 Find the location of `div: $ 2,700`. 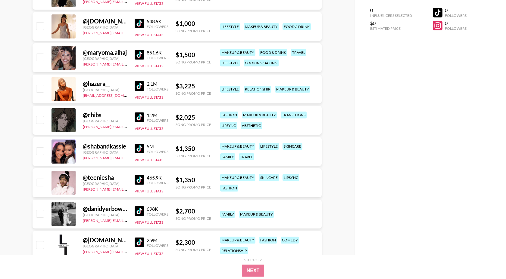

div: $ 2,700 is located at coordinates (193, 211).